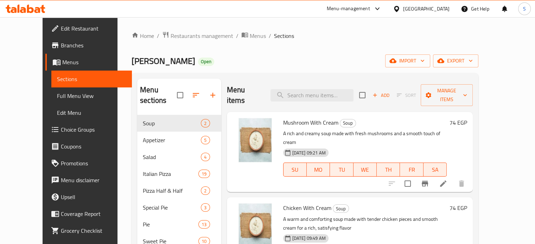  What do you see at coordinates (305, 36) in the screenshot?
I see `nav: breadcrumb` at bounding box center [305, 36].